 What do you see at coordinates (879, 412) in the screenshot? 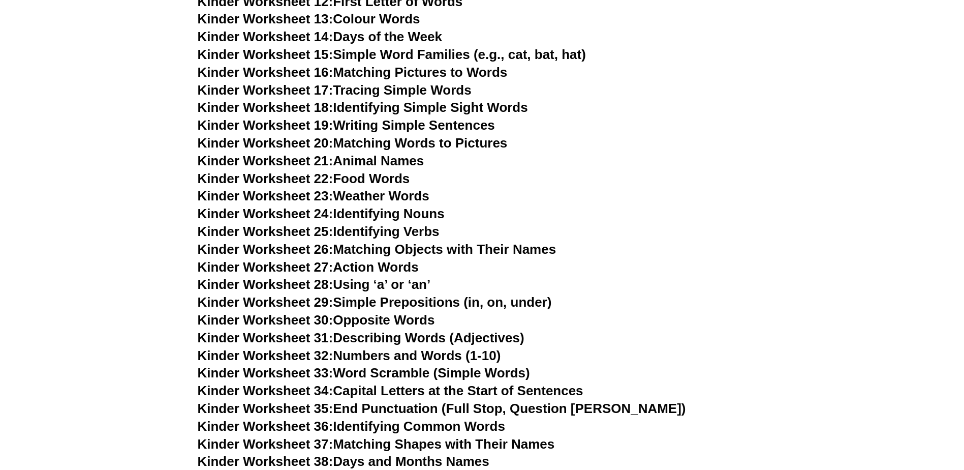
I see `div: Chat Widget` at bounding box center [879, 412].